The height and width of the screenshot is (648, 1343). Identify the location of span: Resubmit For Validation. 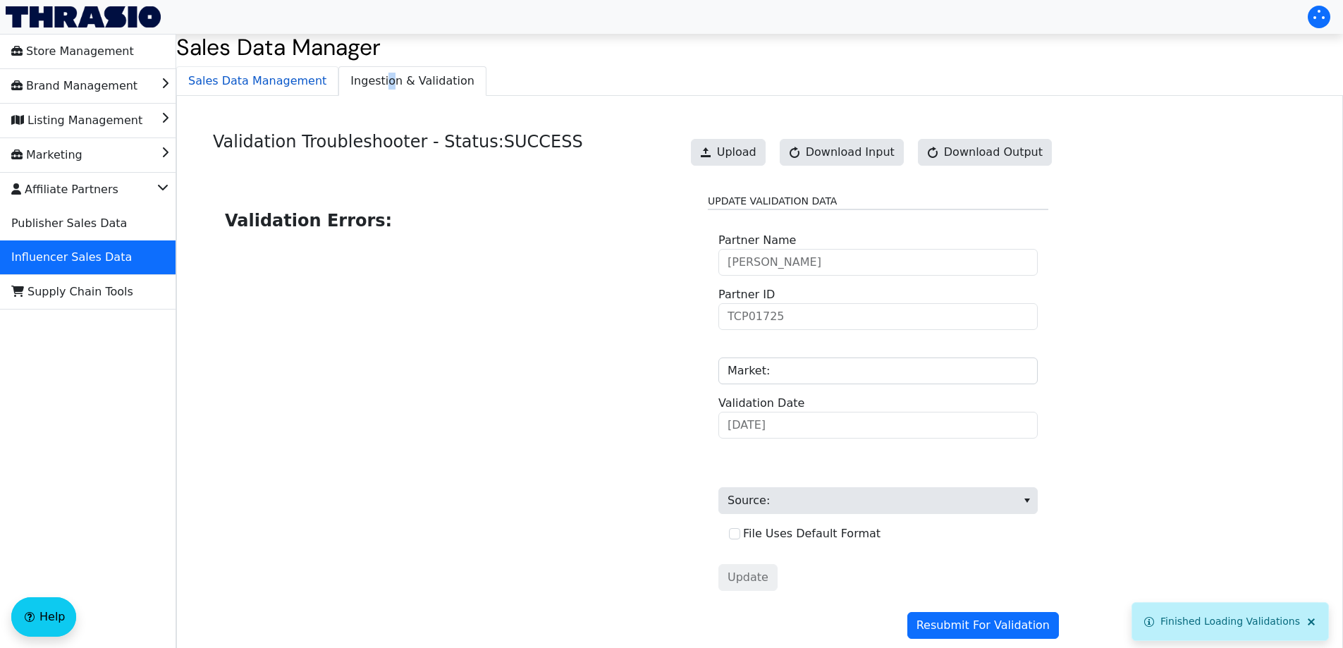
(982, 625).